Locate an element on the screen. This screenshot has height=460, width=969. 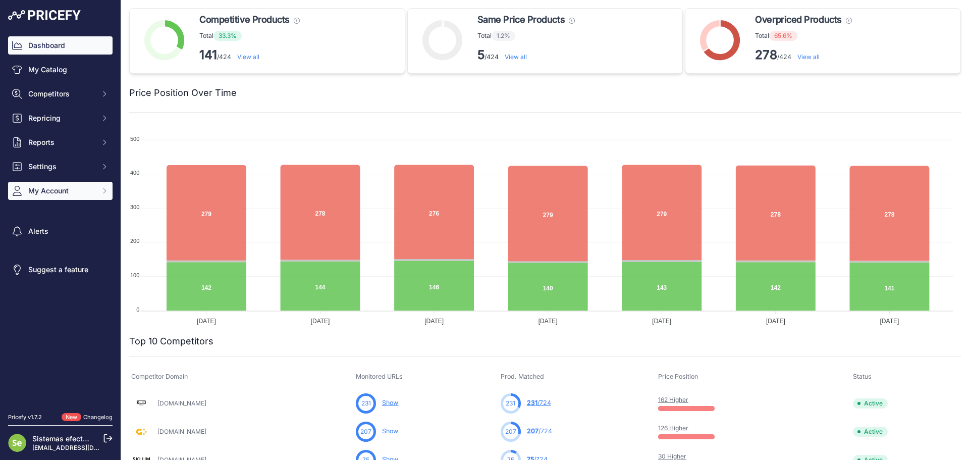
span: Overpriced Products is located at coordinates (798, 20).